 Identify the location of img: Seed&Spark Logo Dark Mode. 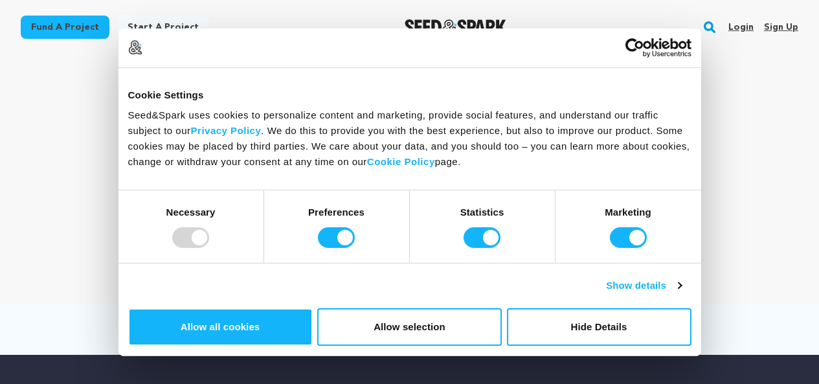
(455, 27).